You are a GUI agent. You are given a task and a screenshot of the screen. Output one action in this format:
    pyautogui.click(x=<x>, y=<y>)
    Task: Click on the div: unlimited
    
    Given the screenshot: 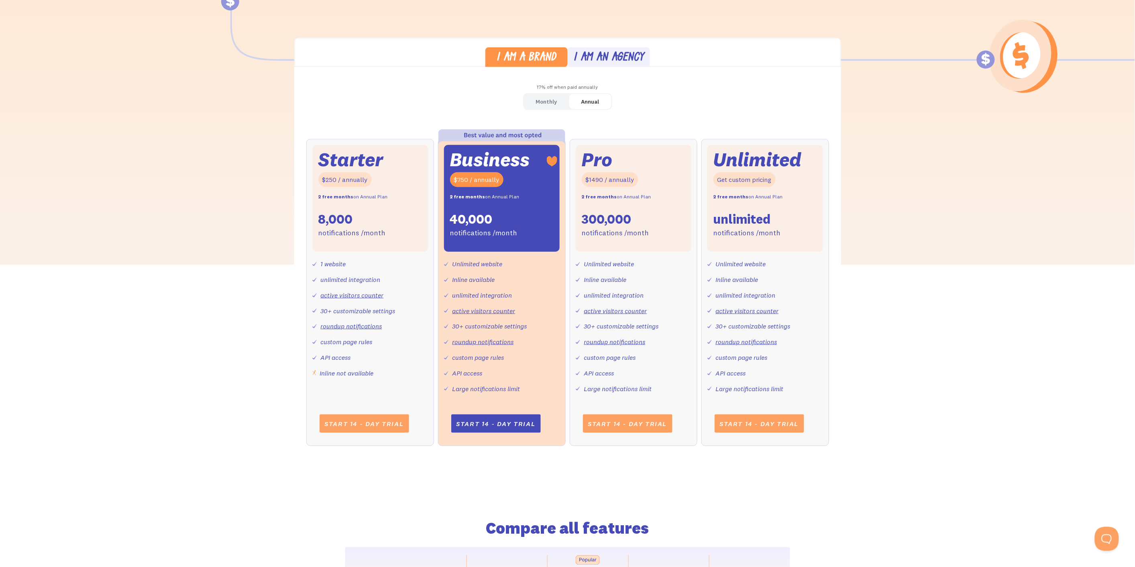 What is the action you would take?
    pyautogui.click(x=742, y=219)
    